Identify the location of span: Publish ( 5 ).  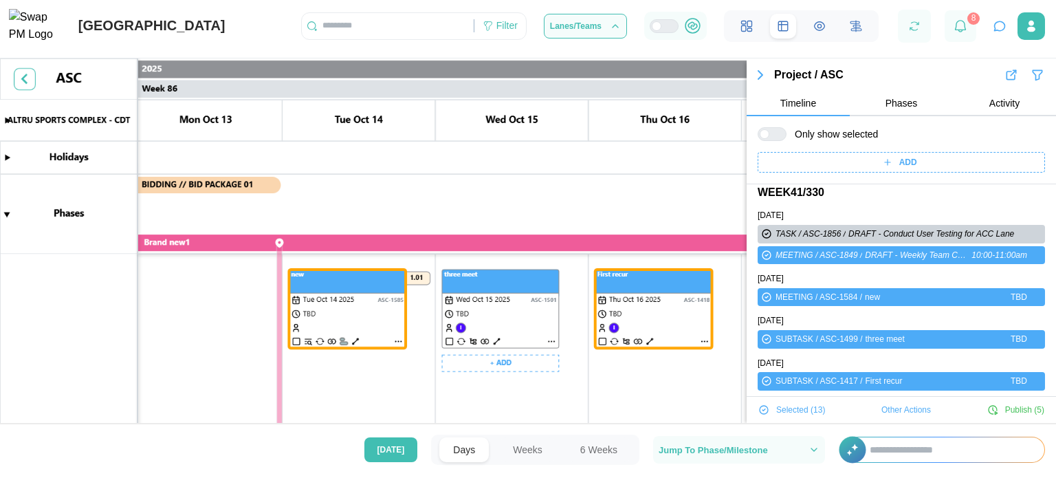
(1024, 410).